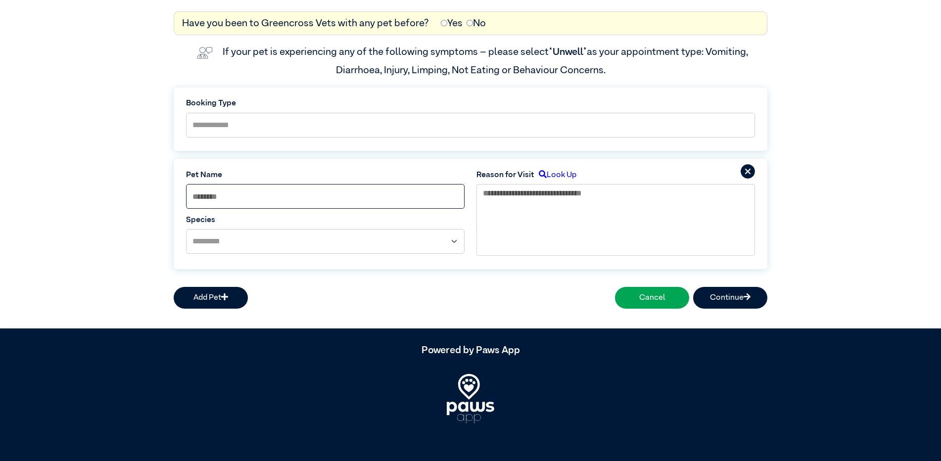 The width and height of the screenshot is (941, 461). What do you see at coordinates (470, 399) in the screenshot?
I see `img: PawsApp` at bounding box center [470, 399].